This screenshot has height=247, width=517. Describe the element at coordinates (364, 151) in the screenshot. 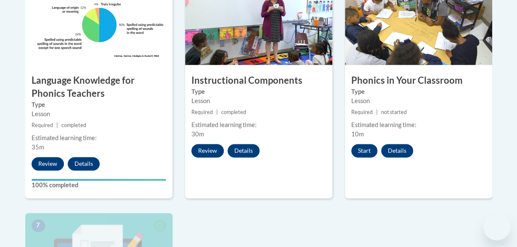

I see `button: Start` at that location.